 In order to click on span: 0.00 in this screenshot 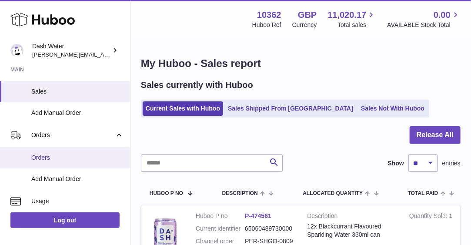, I will do `click(442, 15)`.